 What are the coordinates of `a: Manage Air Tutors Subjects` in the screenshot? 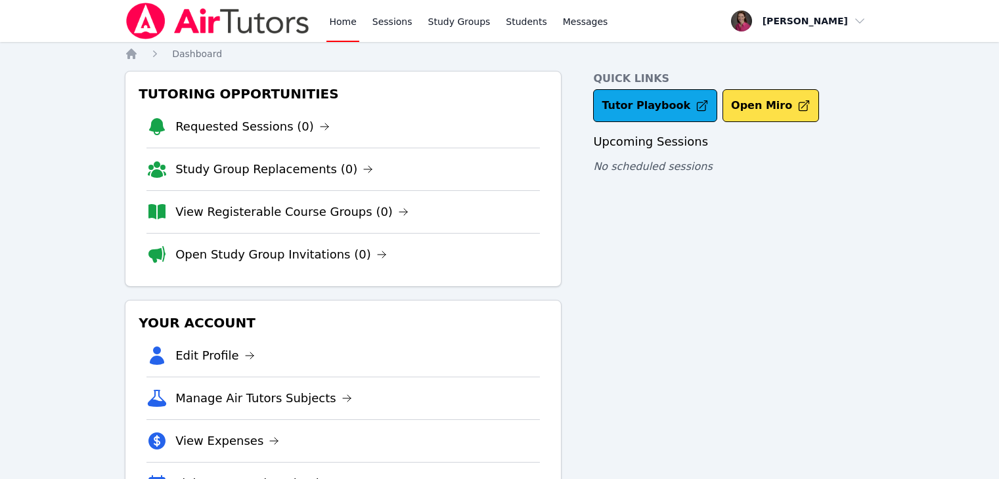 It's located at (263, 399).